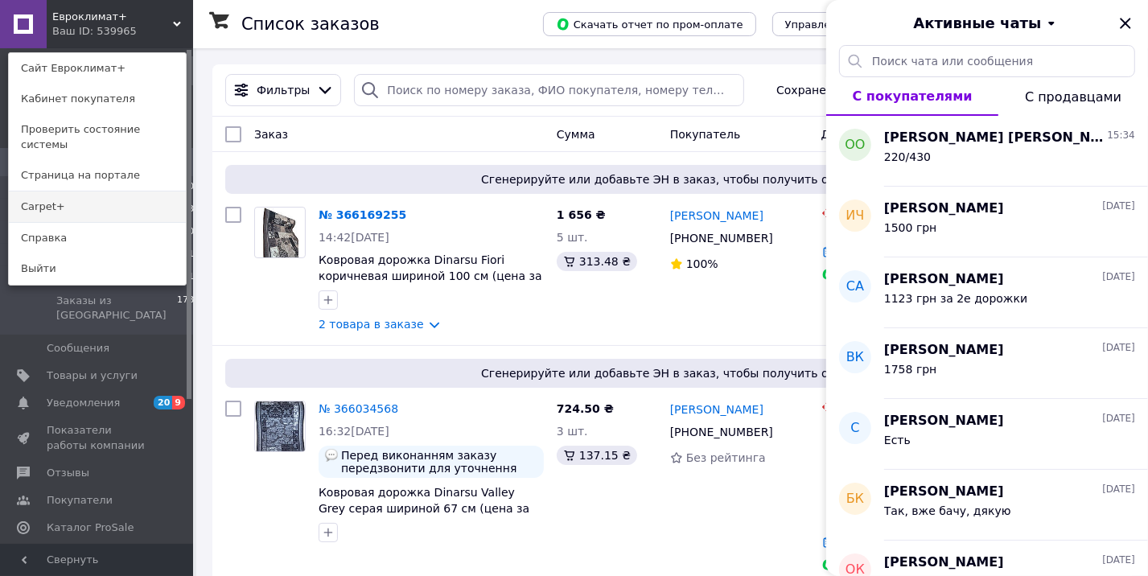 The width and height of the screenshot is (1148, 576). Describe the element at coordinates (572, 431) in the screenshot. I see `span: 3 шт.` at that location.